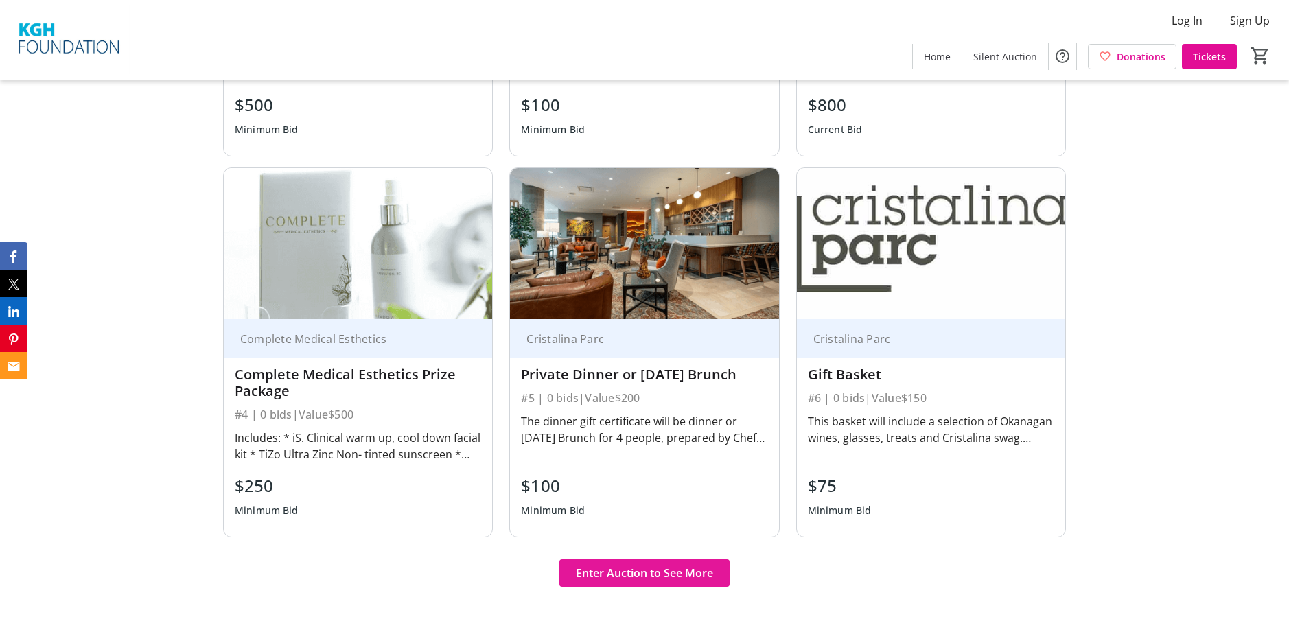  Describe the element at coordinates (1005, 56) in the screenshot. I see `span: Silent Auction` at that location.